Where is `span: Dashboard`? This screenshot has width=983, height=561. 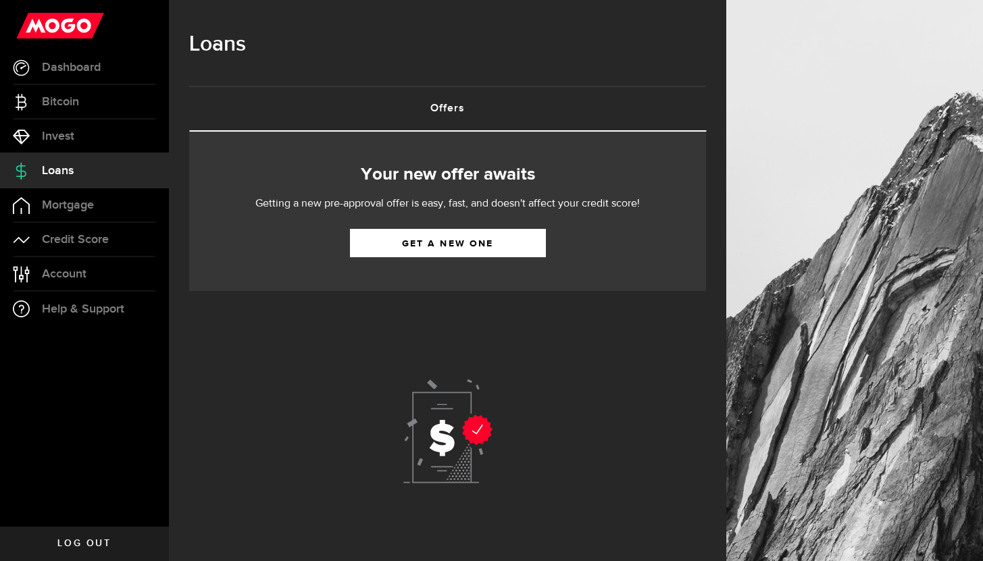 span: Dashboard is located at coordinates (71, 68).